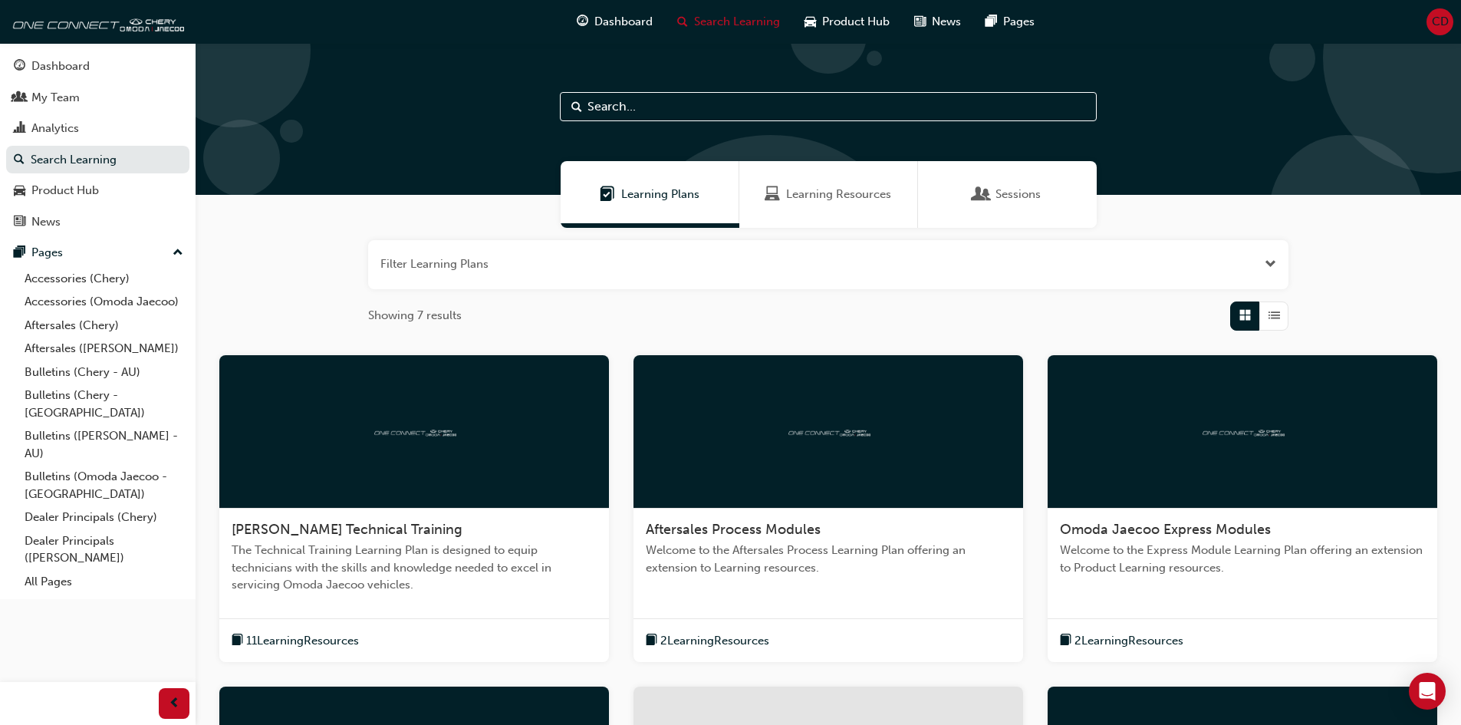 The image size is (1461, 725). I want to click on a: Analytics, so click(97, 128).